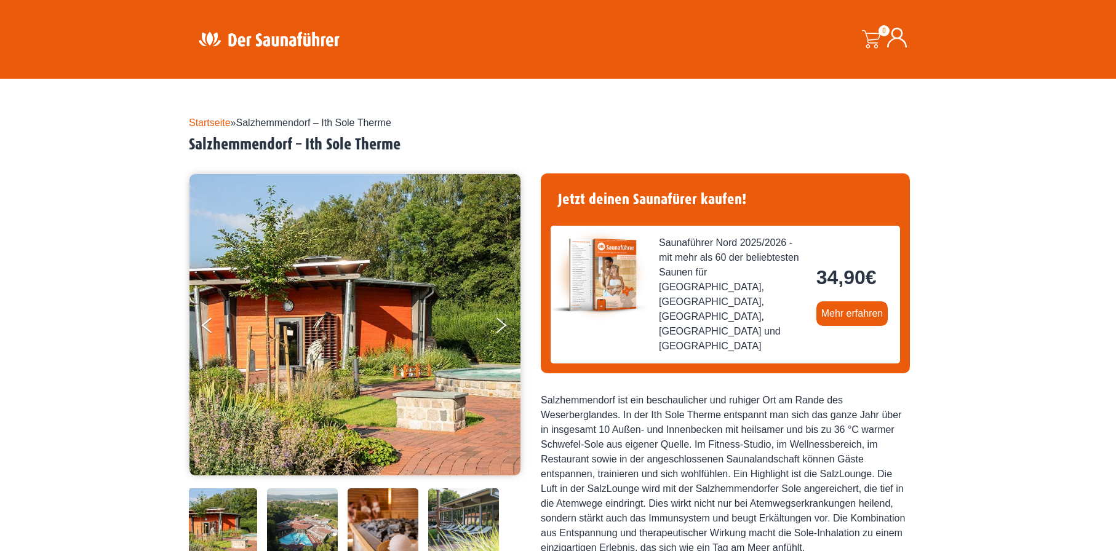  Describe the element at coordinates (846, 277) in the screenshot. I see `bdi: 34,90` at that location.